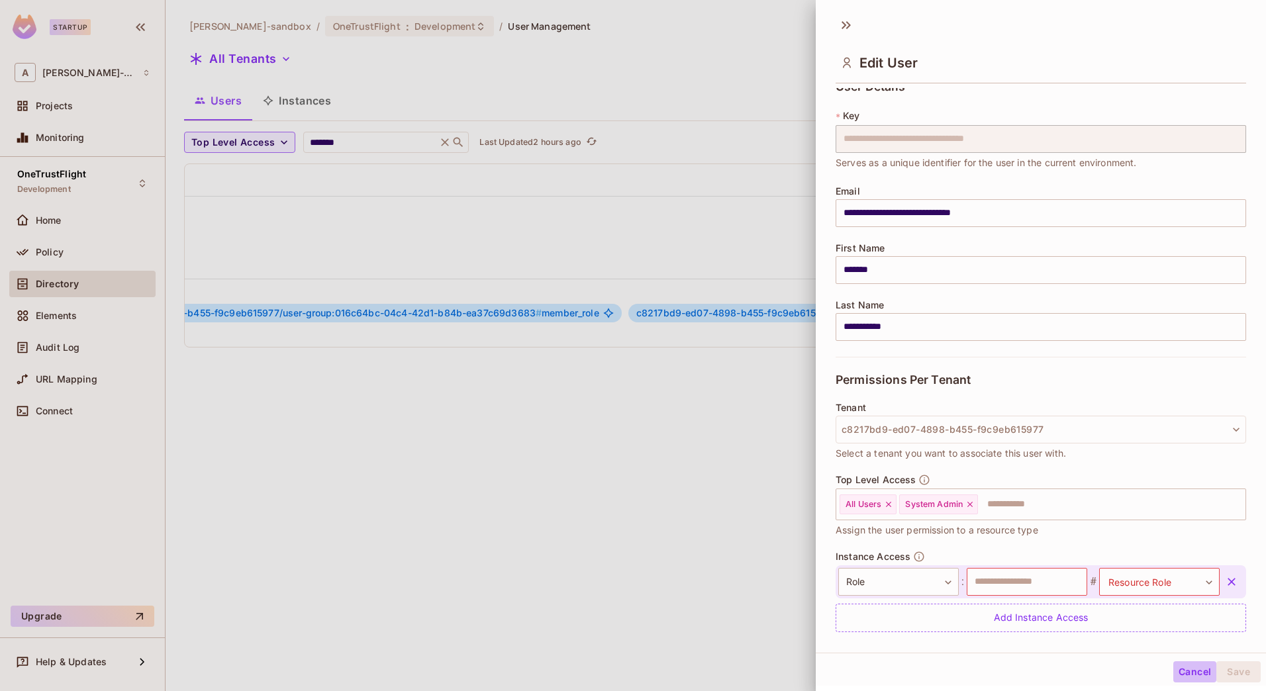 The height and width of the screenshot is (691, 1266). Describe the element at coordinates (873, 557) in the screenshot. I see `span: Instance Access` at that location.